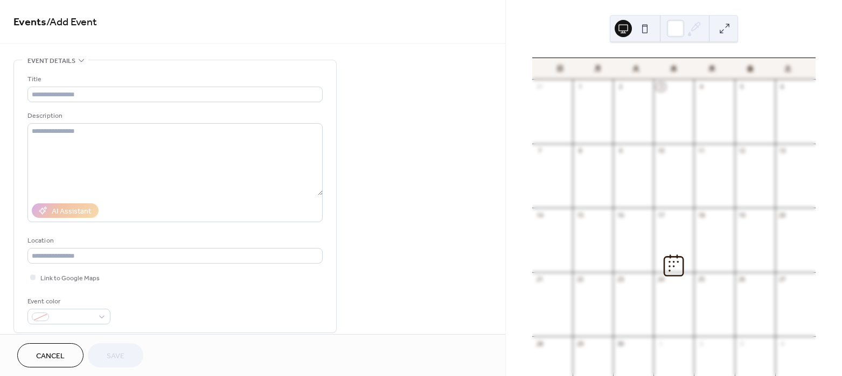 Image resolution: width=842 pixels, height=376 pixels. What do you see at coordinates (782, 151) in the screenshot?
I see `div: 13` at bounding box center [782, 151].